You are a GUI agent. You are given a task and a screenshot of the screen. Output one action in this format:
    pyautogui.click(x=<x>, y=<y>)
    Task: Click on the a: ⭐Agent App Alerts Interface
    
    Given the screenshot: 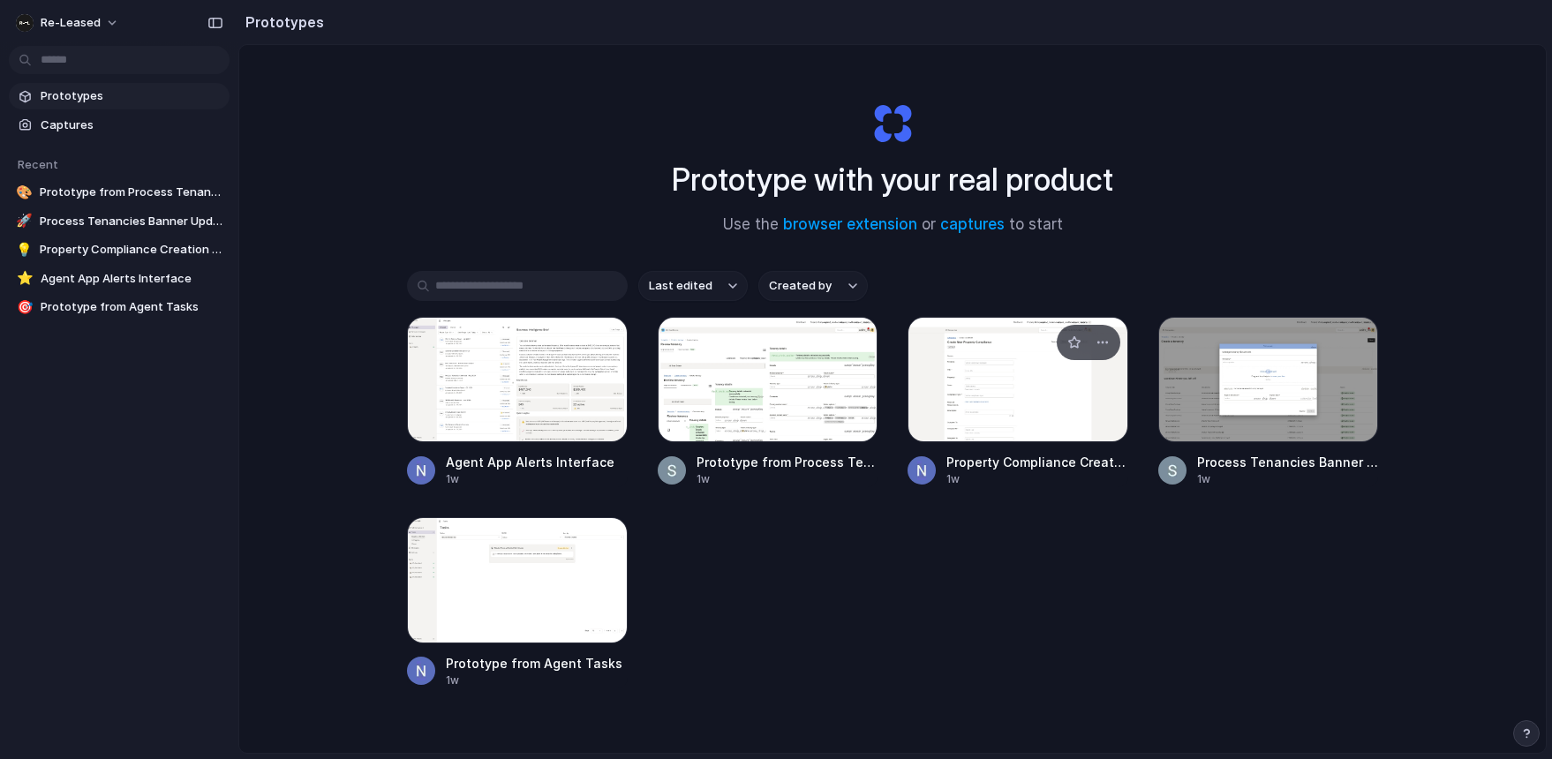 What is the action you would take?
    pyautogui.click(x=119, y=279)
    